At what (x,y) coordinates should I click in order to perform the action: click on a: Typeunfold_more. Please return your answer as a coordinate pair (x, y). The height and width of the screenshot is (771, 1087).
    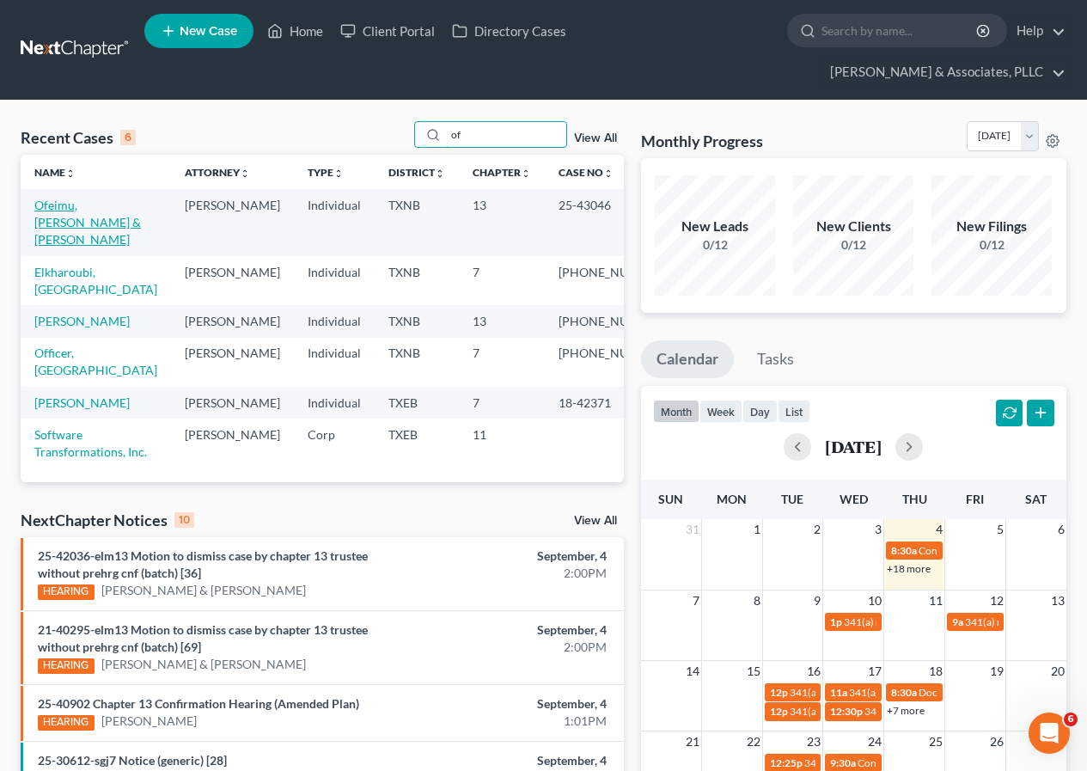
    Looking at the image, I should click on (326, 172).